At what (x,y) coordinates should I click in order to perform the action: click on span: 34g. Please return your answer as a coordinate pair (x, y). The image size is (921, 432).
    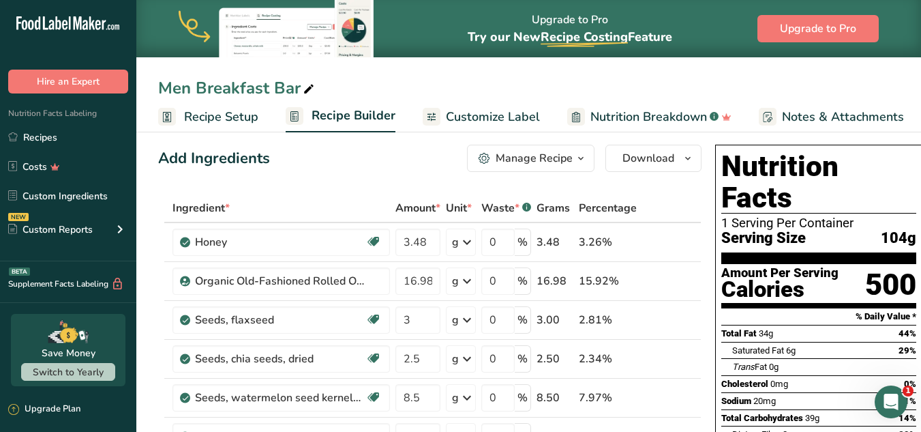
    Looking at the image, I should click on (766, 333).